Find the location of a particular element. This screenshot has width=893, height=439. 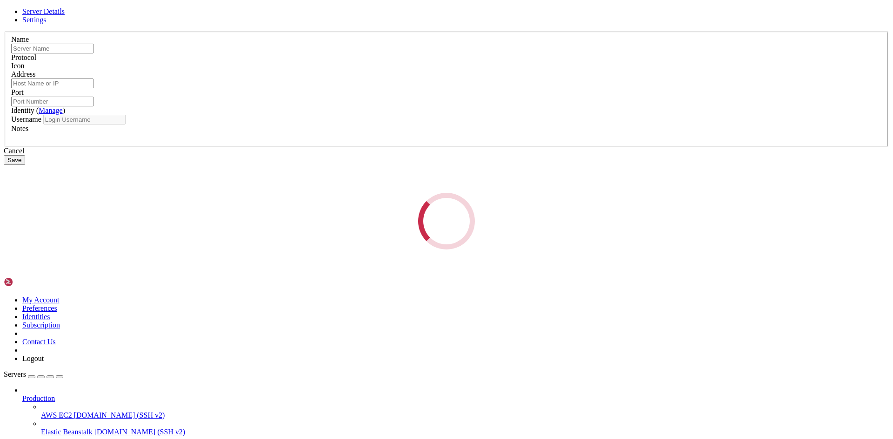

a: Manage is located at coordinates (51, 110).